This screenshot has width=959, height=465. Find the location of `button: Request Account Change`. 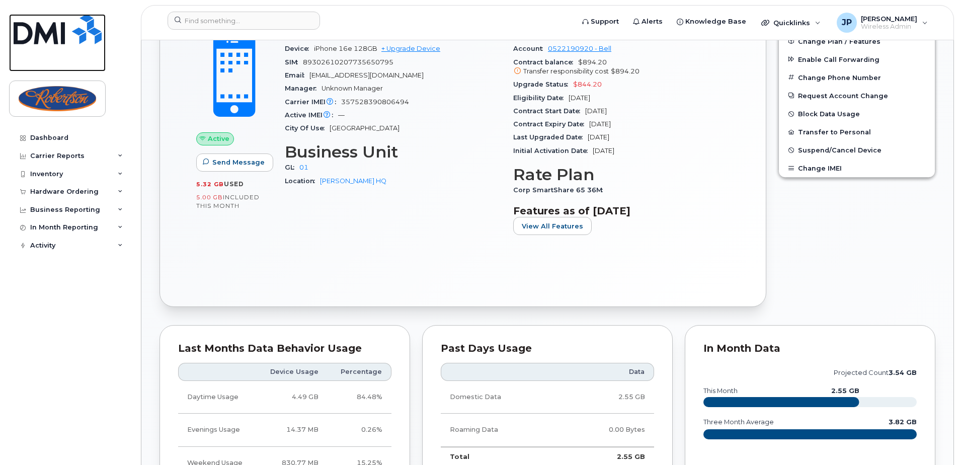

button: Request Account Change is located at coordinates (857, 96).